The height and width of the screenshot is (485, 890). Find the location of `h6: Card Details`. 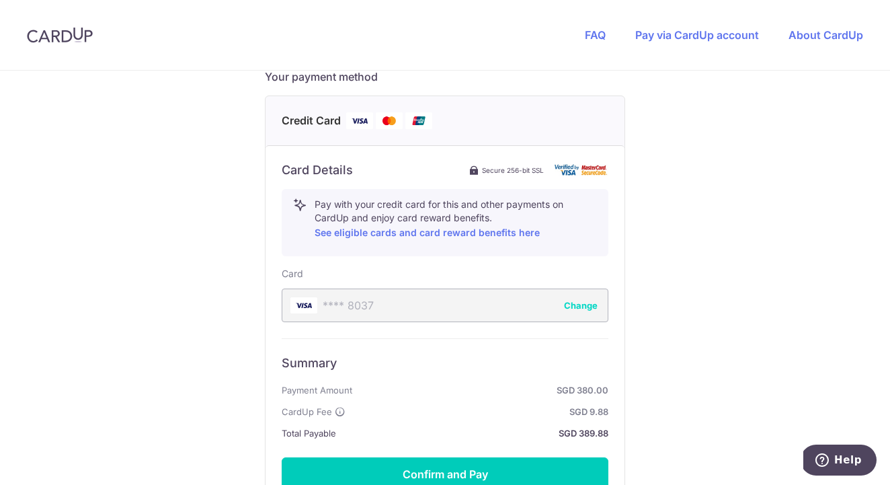

h6: Card Details is located at coordinates (317, 170).